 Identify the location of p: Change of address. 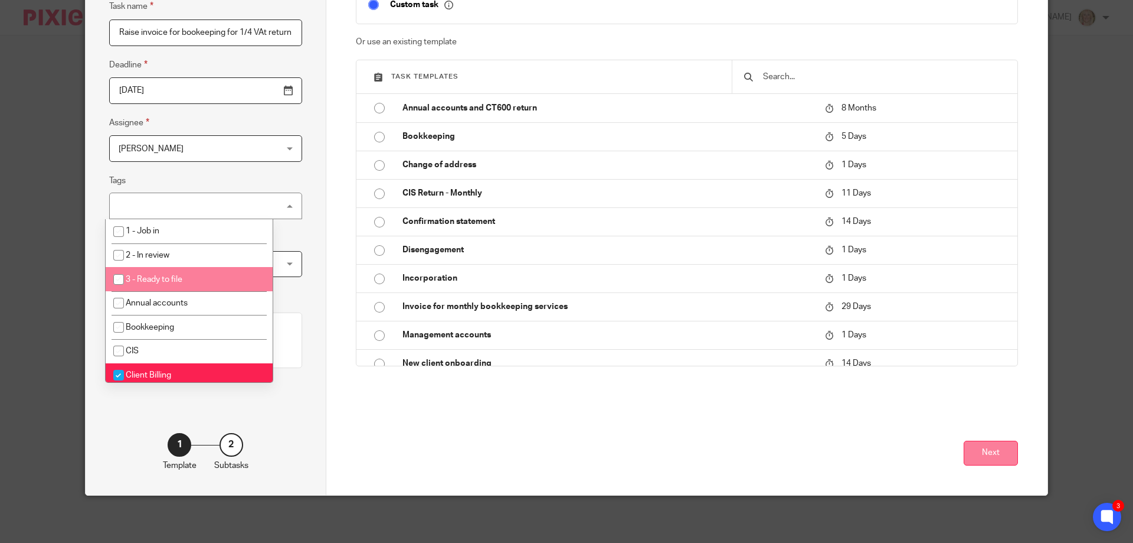
(608, 165).